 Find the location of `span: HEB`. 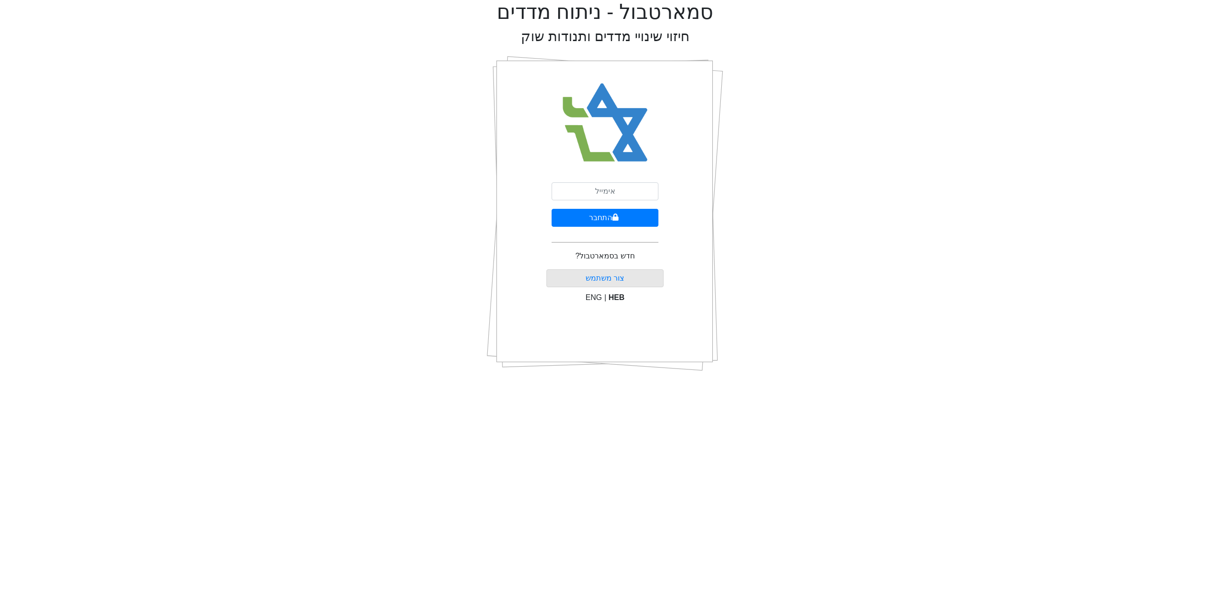

span: HEB is located at coordinates (617, 297).